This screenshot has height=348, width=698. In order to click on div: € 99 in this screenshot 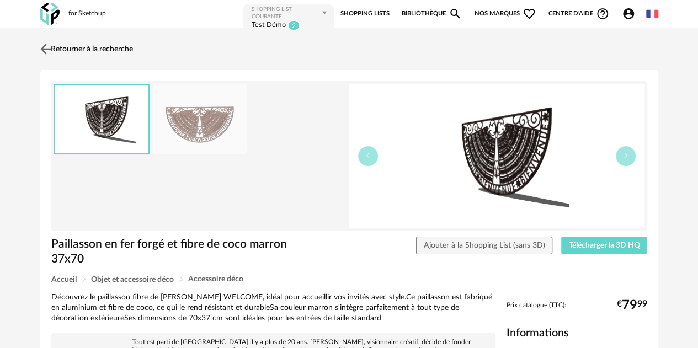, I will do `click(631, 305)`.